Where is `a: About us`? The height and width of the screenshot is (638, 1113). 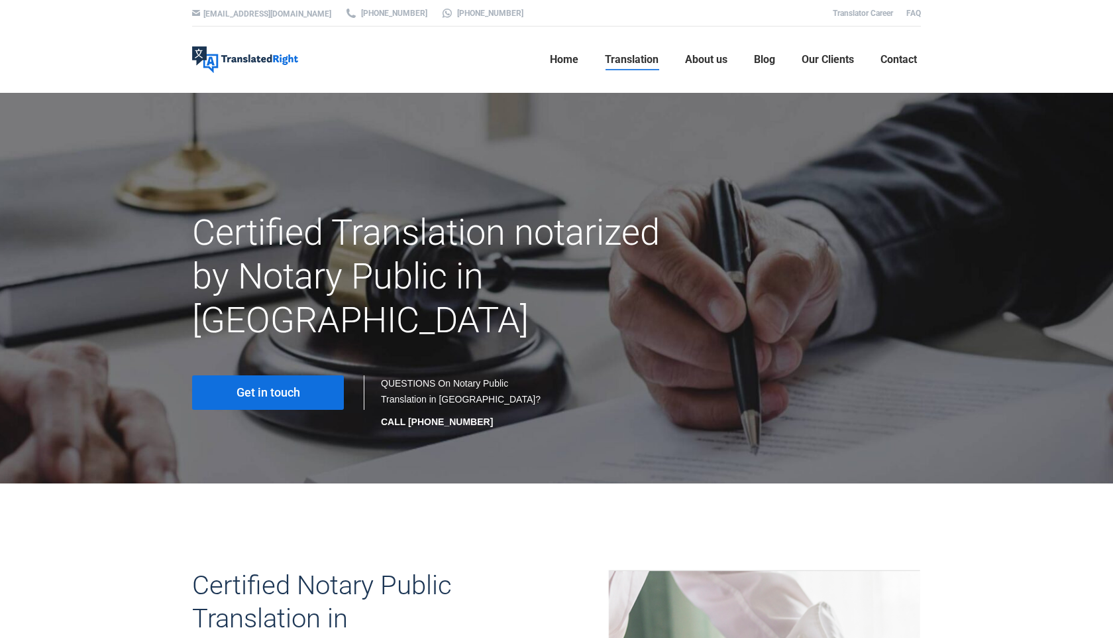
a: About us is located at coordinates (707, 60).